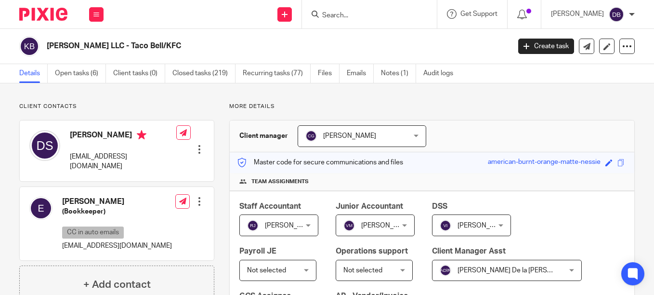  What do you see at coordinates (441, 73) in the screenshot?
I see `a: Audit logs` at bounding box center [441, 73].